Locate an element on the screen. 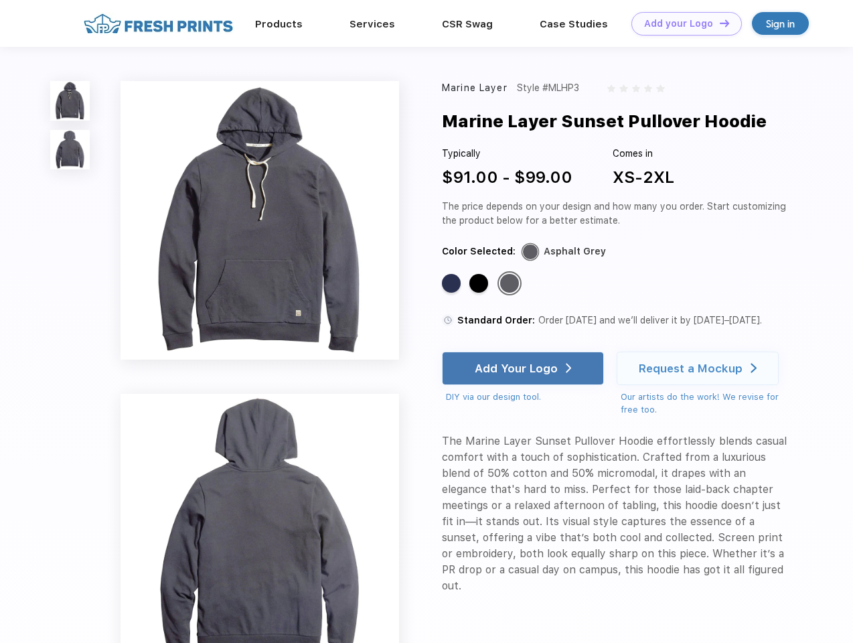  div: The Marine Layer Sunset Pullover Hoodie effortlessly blends casual comfort with a touch of sophis... is located at coordinates (617, 514).